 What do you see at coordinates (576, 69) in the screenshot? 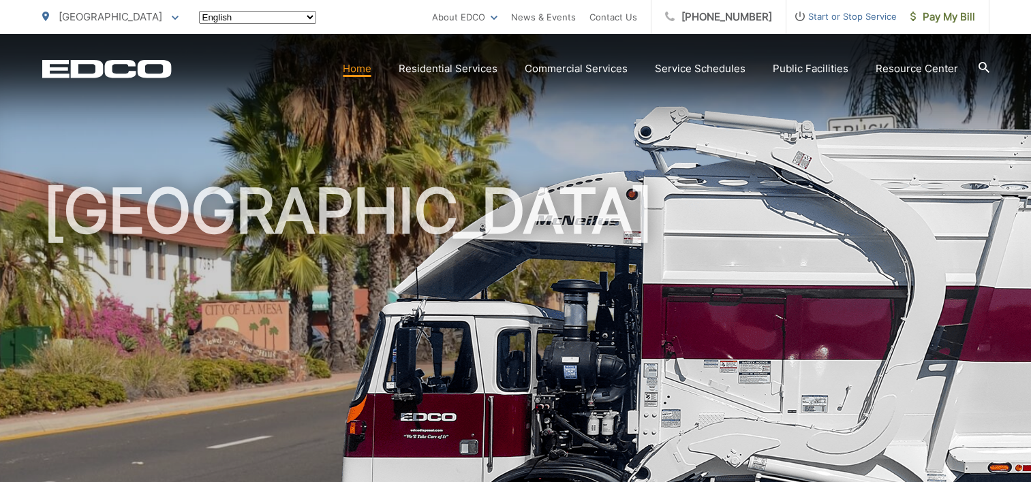
I see `a: Commercial Services` at bounding box center [576, 69].